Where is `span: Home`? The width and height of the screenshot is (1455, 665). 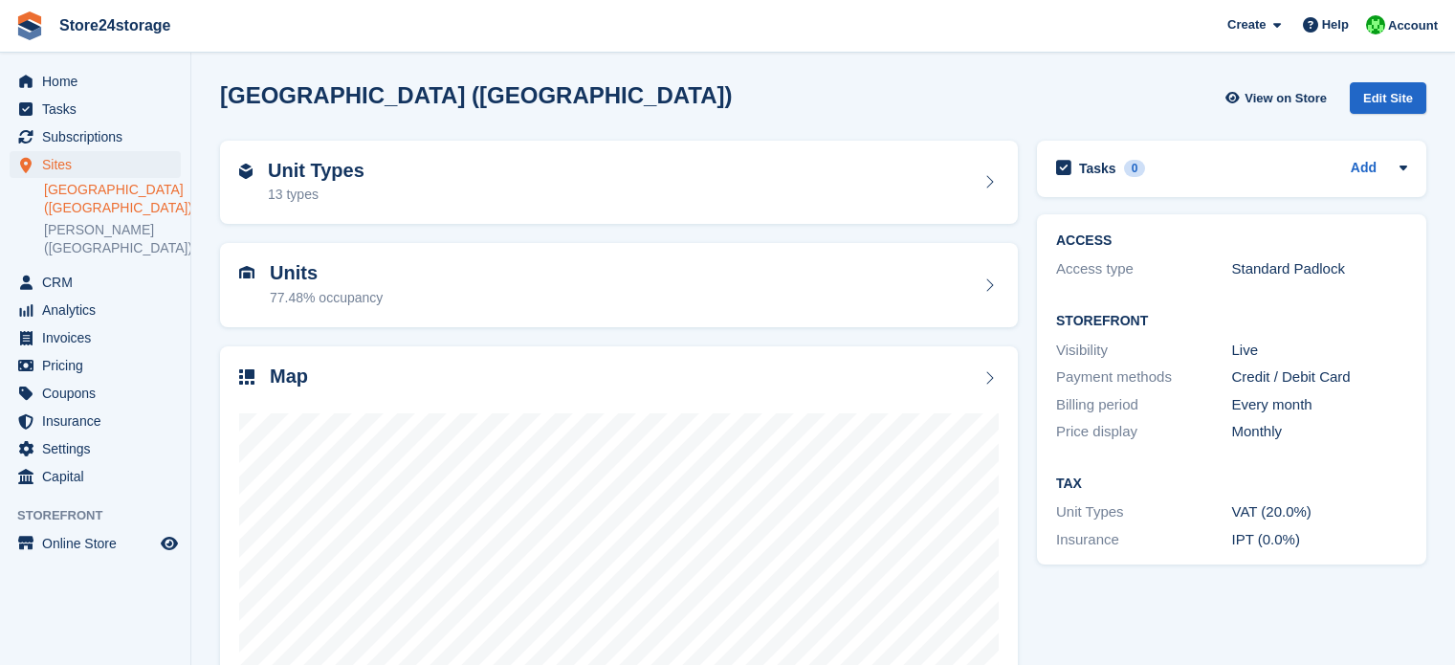 span: Home is located at coordinates (99, 81).